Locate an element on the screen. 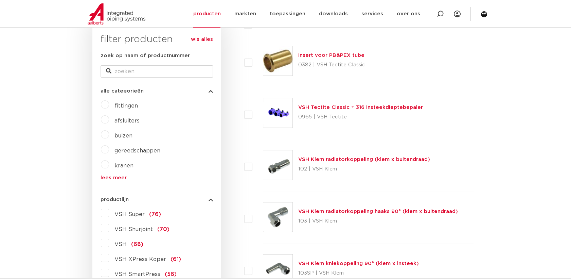 This screenshot has width=571, height=279. span: kranen is located at coordinates (124, 165).